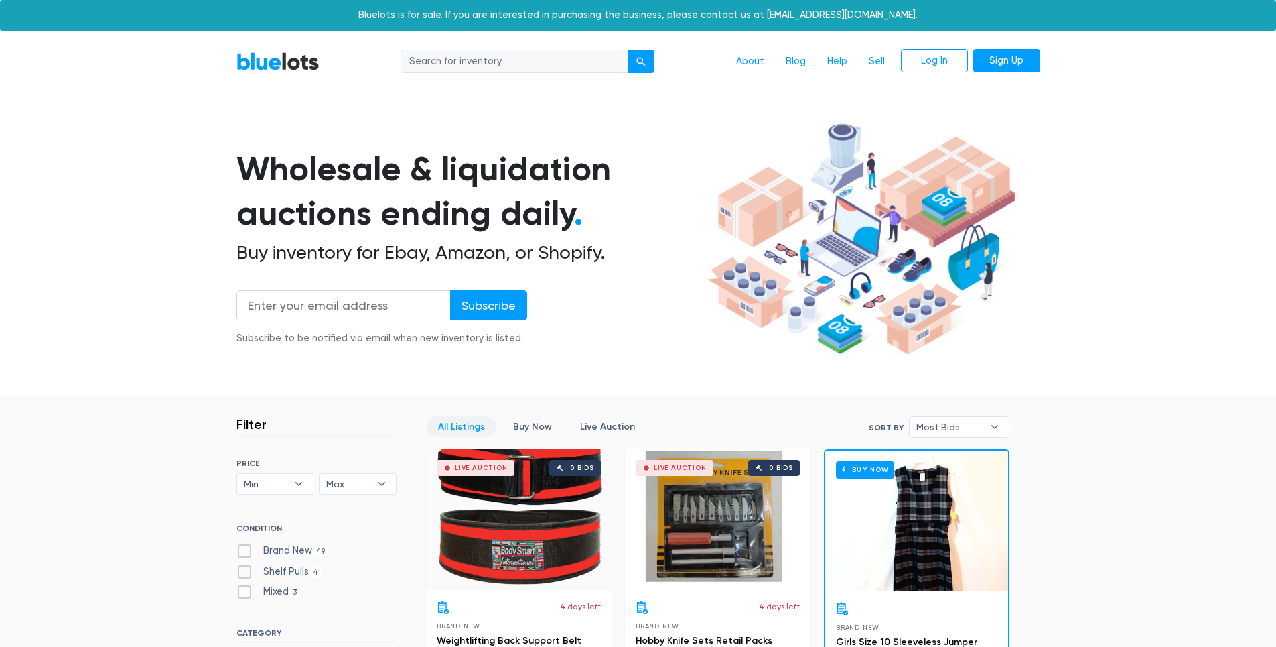 This screenshot has height=647, width=1276. What do you see at coordinates (283, 551) in the screenshot?
I see `label: Brand New` at bounding box center [283, 551].